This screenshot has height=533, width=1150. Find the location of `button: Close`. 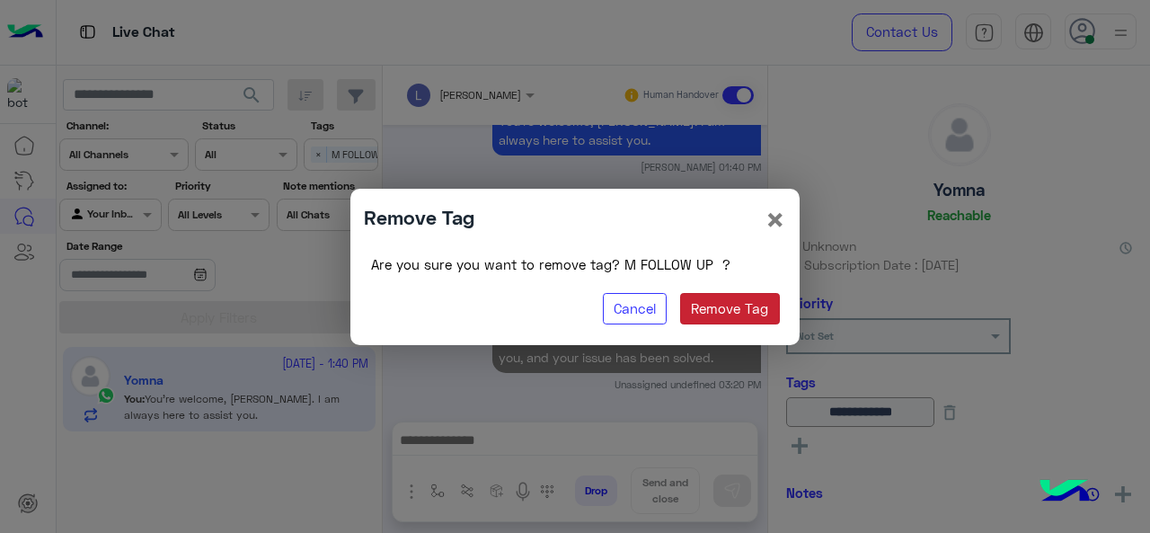

button: Close is located at coordinates (775, 219).